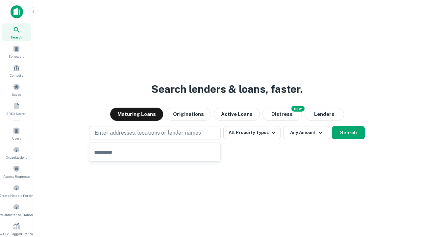  I want to click on a: Search, so click(16, 32).